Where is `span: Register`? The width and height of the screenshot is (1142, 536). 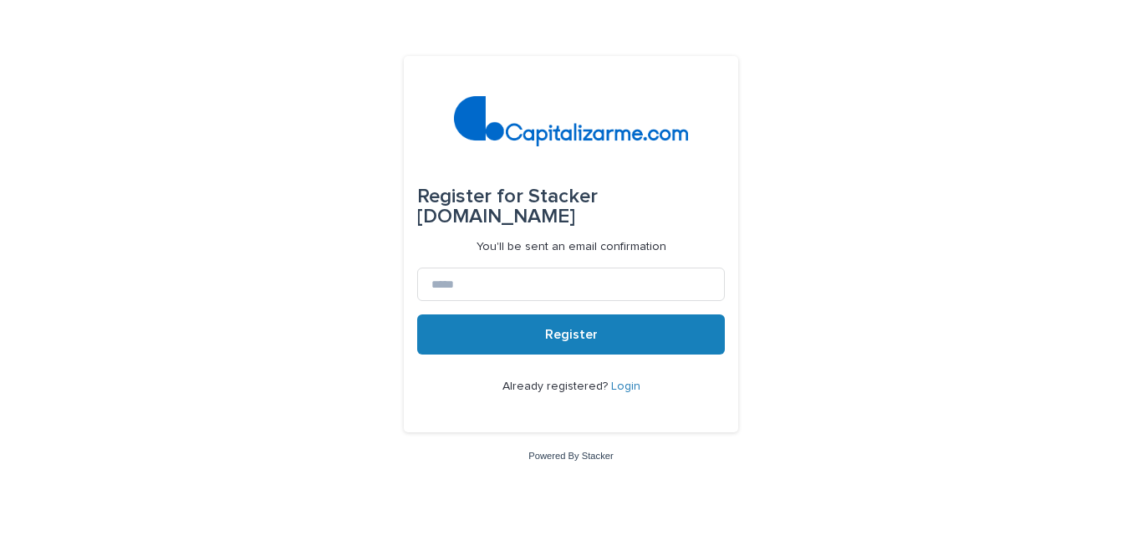
span: Register is located at coordinates (571, 334).